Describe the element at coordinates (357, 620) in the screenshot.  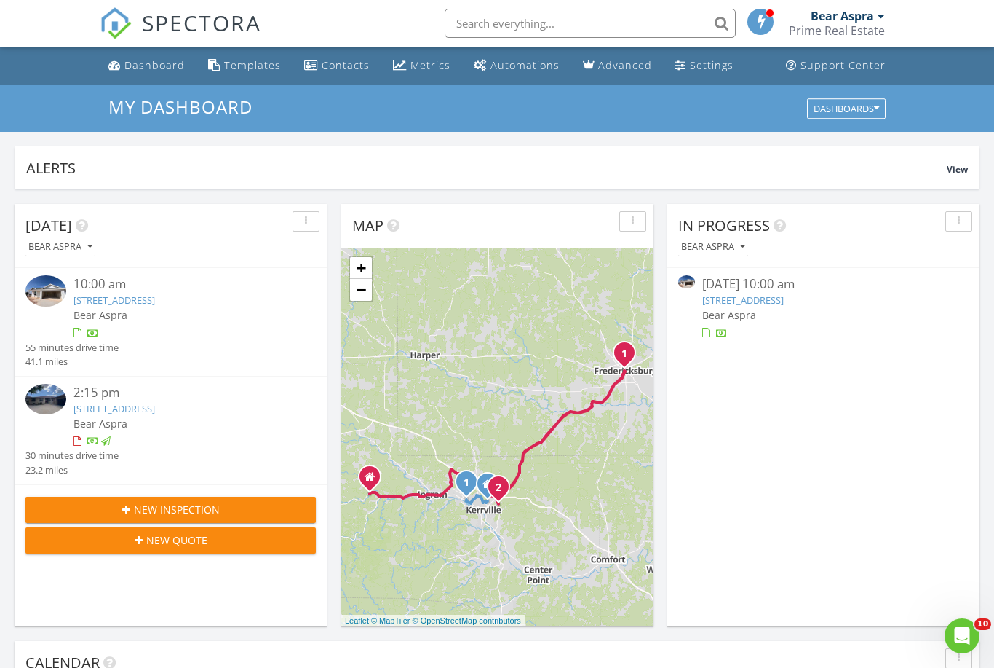
I see `a: Leaflet` at that location.